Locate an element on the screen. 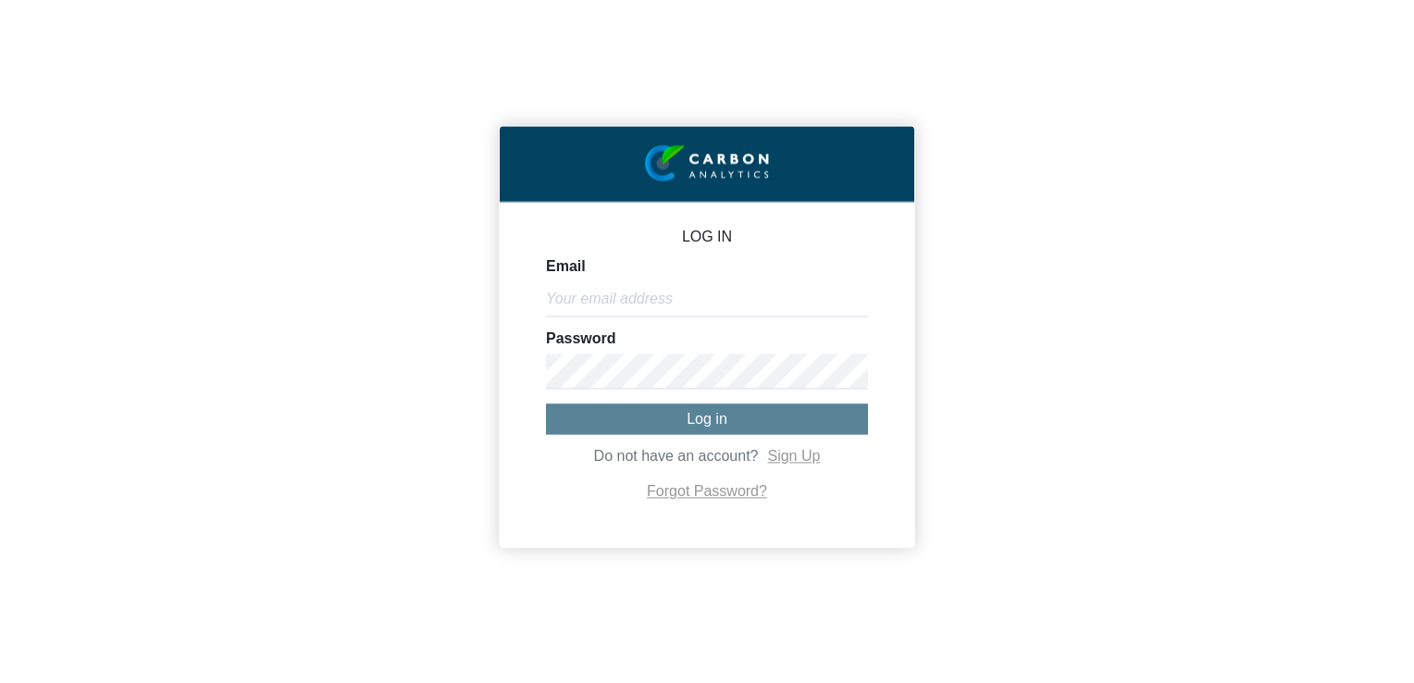  button: Log in is located at coordinates (707, 418).